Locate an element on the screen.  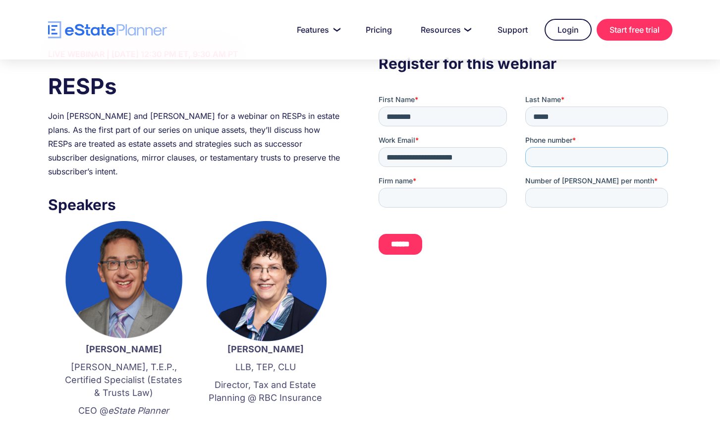
span: Last Name is located at coordinates (164, 4).